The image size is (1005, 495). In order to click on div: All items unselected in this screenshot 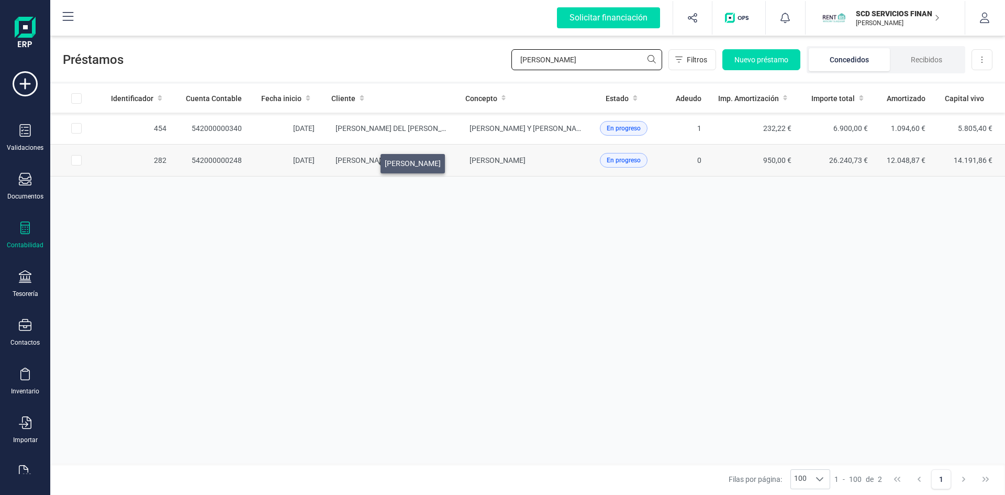, I will do `click(76, 98)`.